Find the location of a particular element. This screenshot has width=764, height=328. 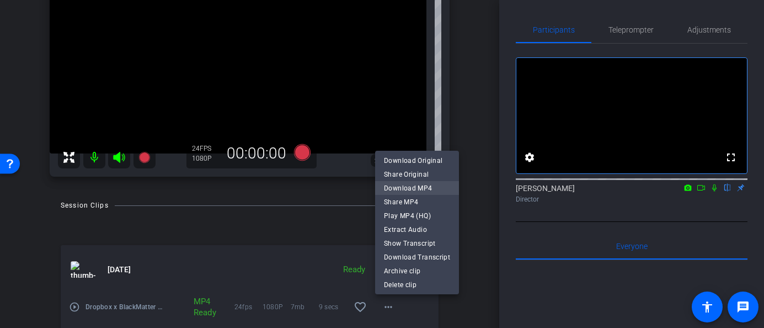

span: Extract Audio is located at coordinates (417, 229).